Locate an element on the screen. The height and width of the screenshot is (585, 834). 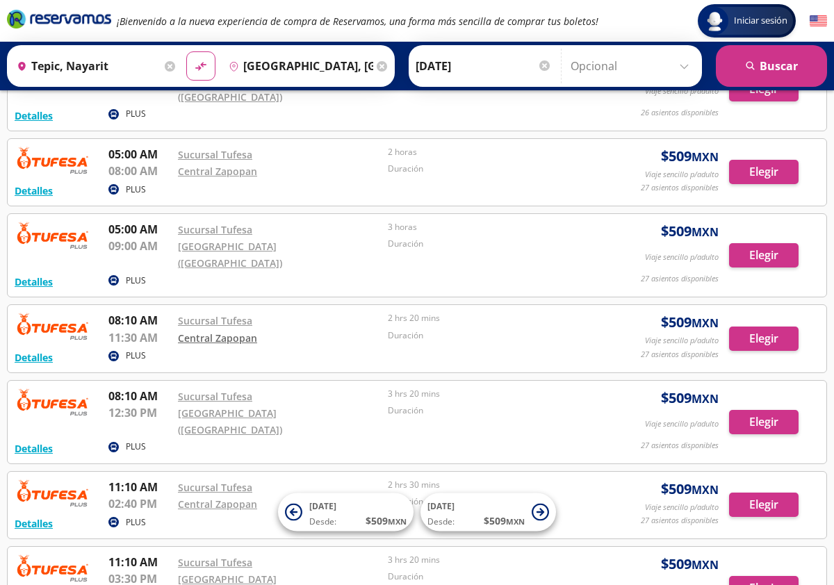
p: 3 horas is located at coordinates (489, 227).